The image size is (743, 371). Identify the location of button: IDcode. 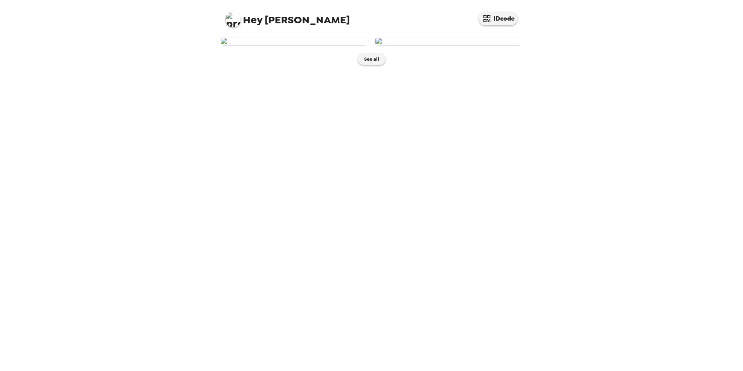
(498, 18).